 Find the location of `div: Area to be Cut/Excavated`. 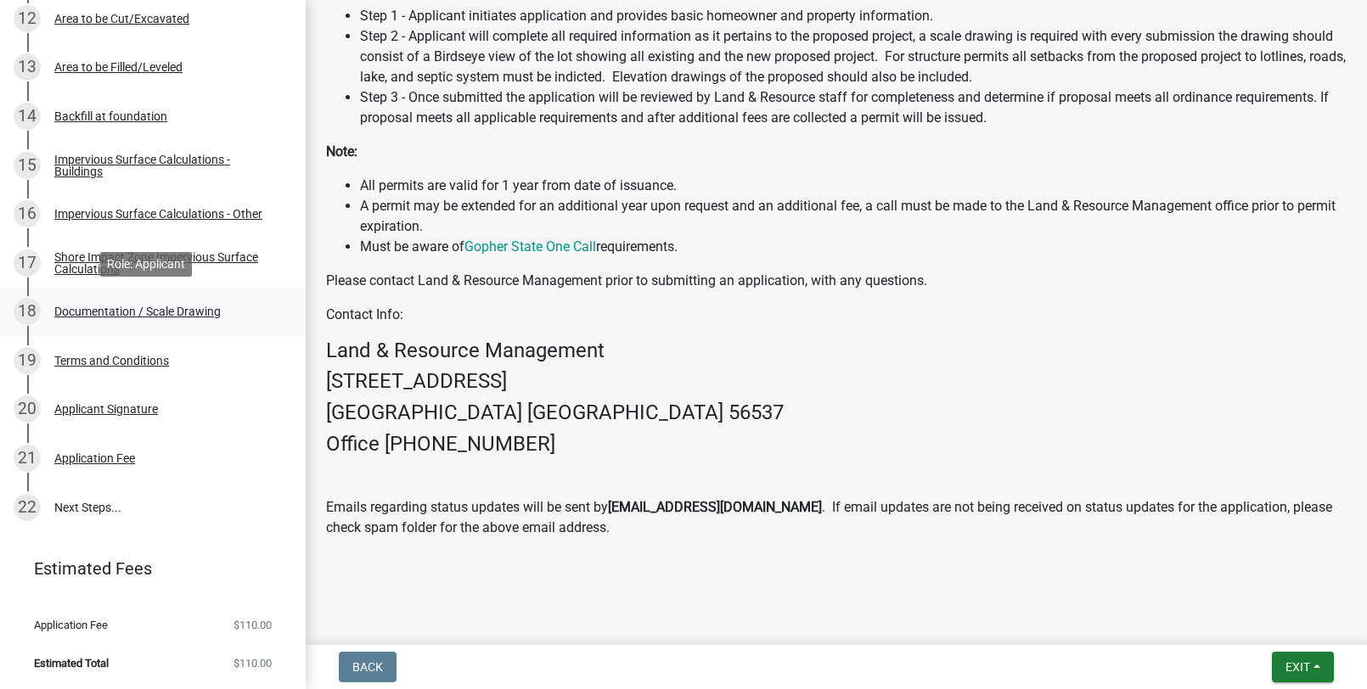

div: Area to be Cut/Excavated is located at coordinates (121, 19).